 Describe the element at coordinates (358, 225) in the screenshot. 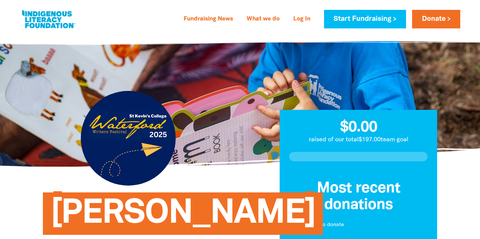

I see `p: Be the first to donate` at that location.